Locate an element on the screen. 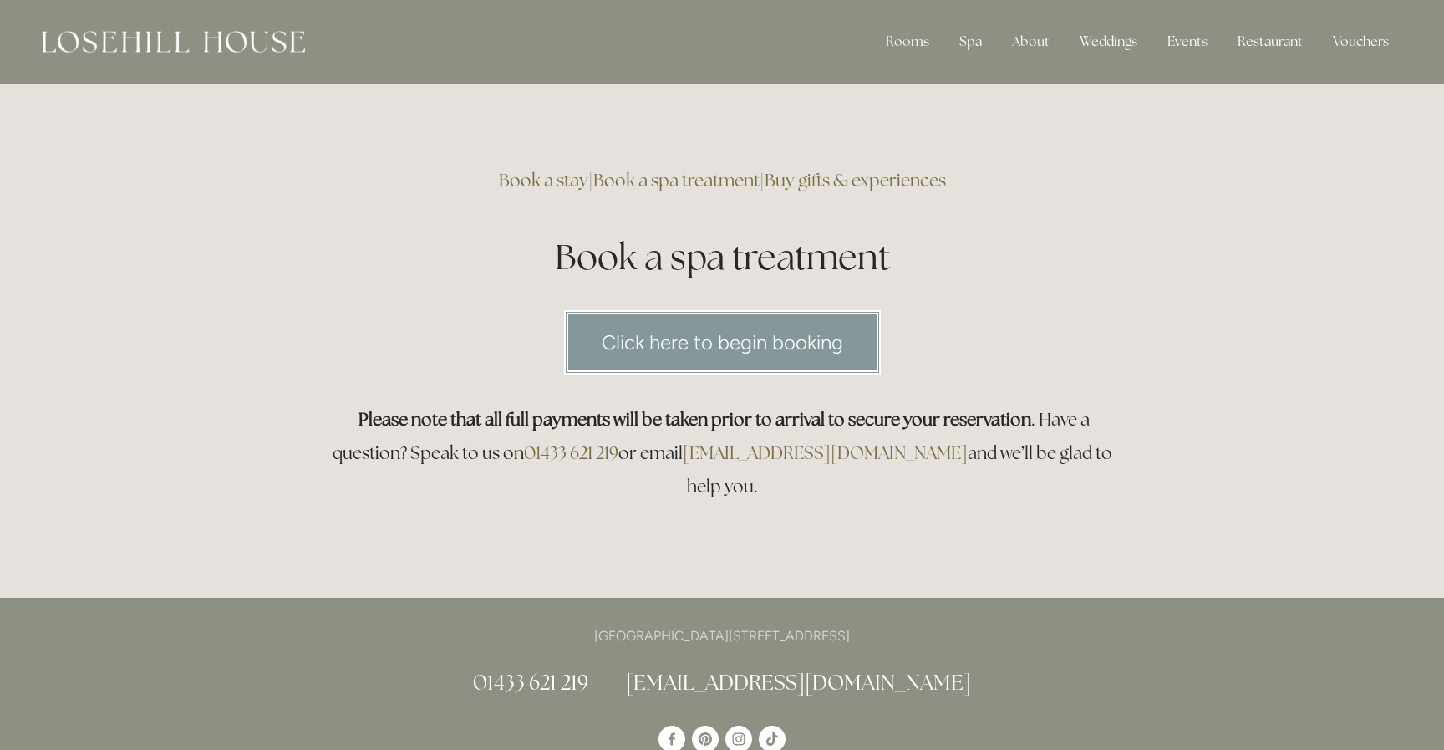 The height and width of the screenshot is (750, 1444). div: Restaurant is located at coordinates (1270, 42).